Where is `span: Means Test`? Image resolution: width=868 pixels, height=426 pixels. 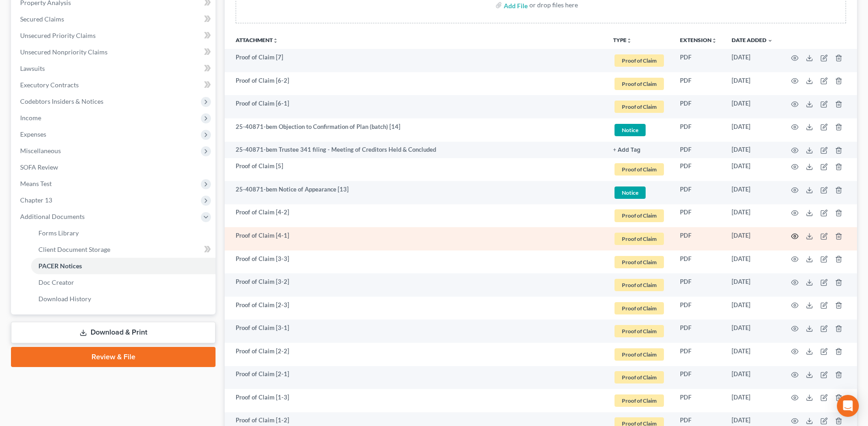
span: Means Test is located at coordinates (36, 183).